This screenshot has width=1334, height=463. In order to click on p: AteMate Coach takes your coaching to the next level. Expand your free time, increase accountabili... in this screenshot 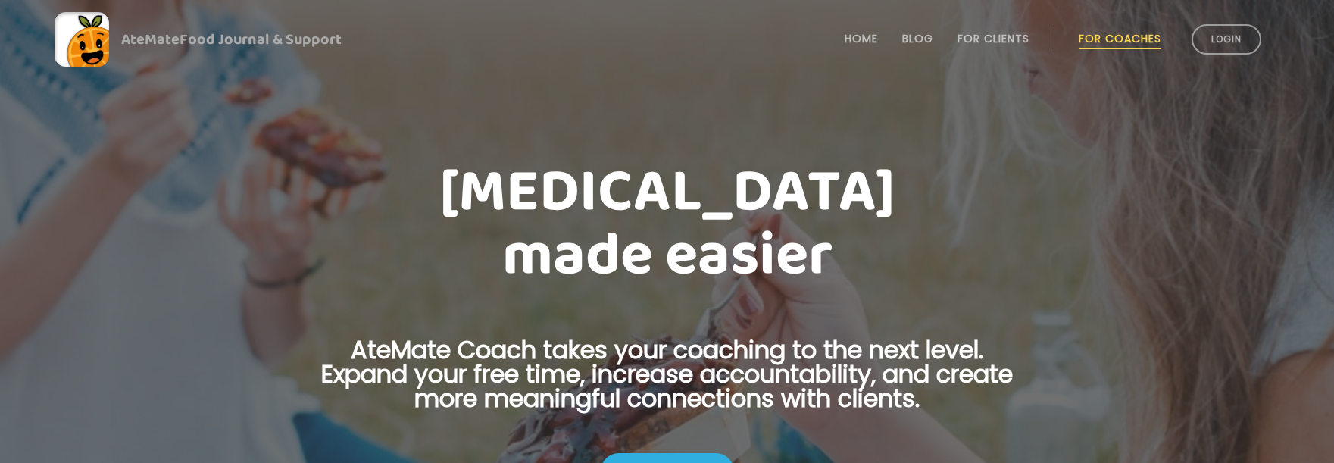, I will do `click(667, 383)`.